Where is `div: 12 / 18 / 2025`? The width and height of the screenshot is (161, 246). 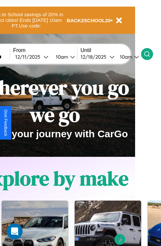 div: 12 / 18 / 2025 is located at coordinates (95, 57).